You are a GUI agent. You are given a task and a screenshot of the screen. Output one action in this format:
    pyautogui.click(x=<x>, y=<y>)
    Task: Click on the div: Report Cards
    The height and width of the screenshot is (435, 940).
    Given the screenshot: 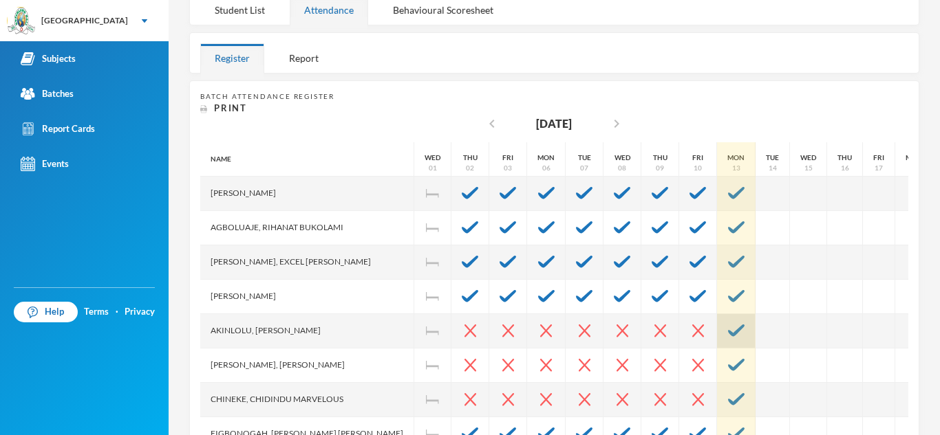 What is the action you would take?
    pyautogui.click(x=58, y=129)
    